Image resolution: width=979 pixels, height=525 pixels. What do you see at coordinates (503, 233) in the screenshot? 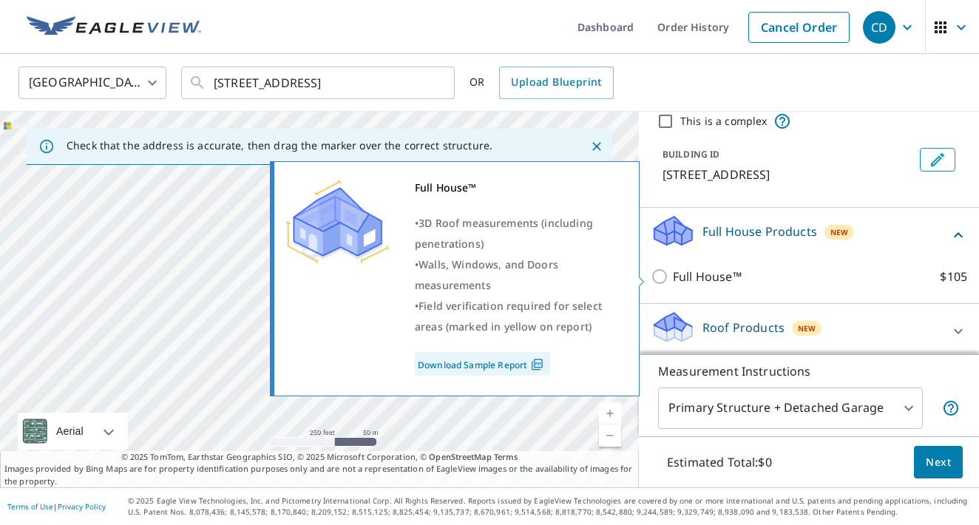
I see `span: 3D Roof measurements (including penetrations)` at bounding box center [503, 233].